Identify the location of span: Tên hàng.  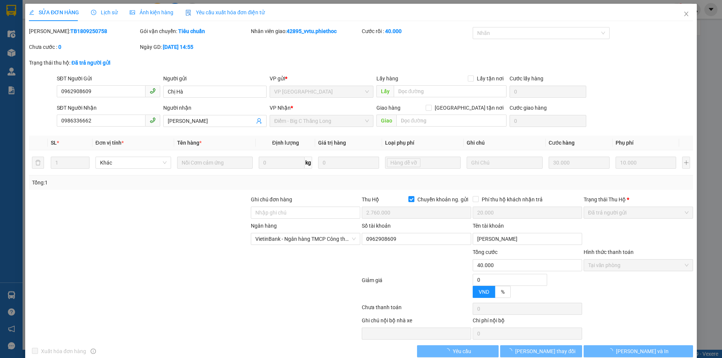
(189, 143).